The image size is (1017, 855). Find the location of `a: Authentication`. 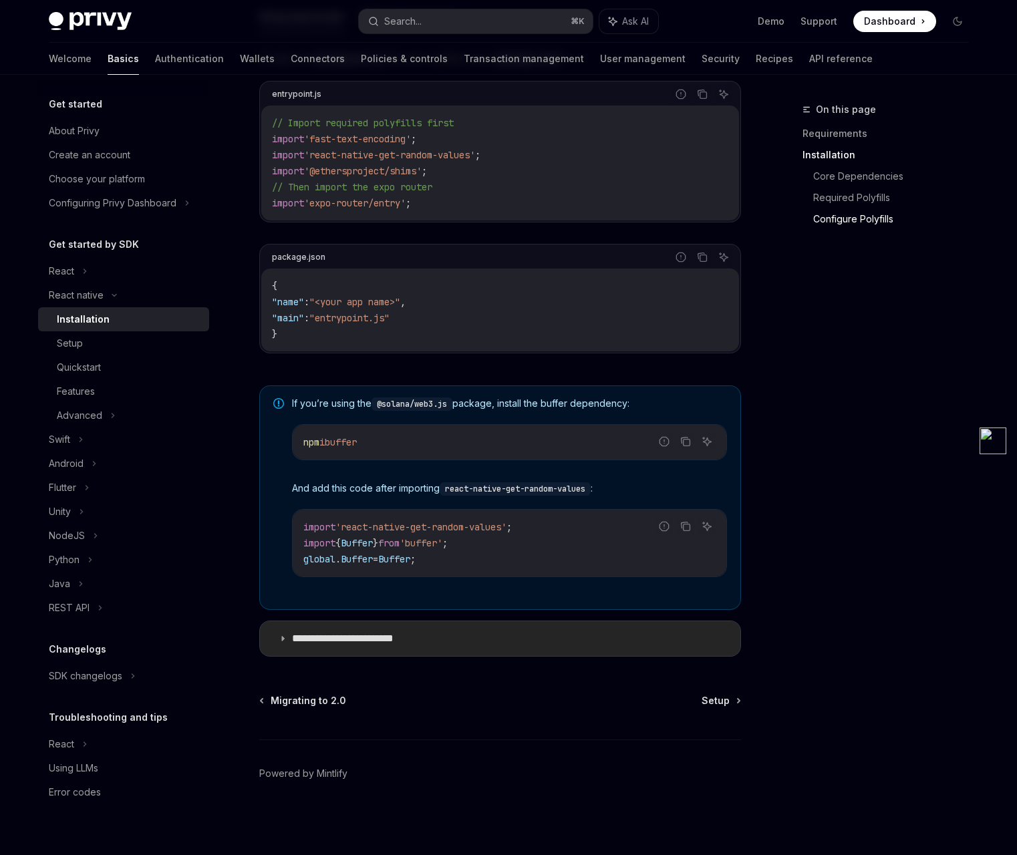

a: Authentication is located at coordinates (189, 59).